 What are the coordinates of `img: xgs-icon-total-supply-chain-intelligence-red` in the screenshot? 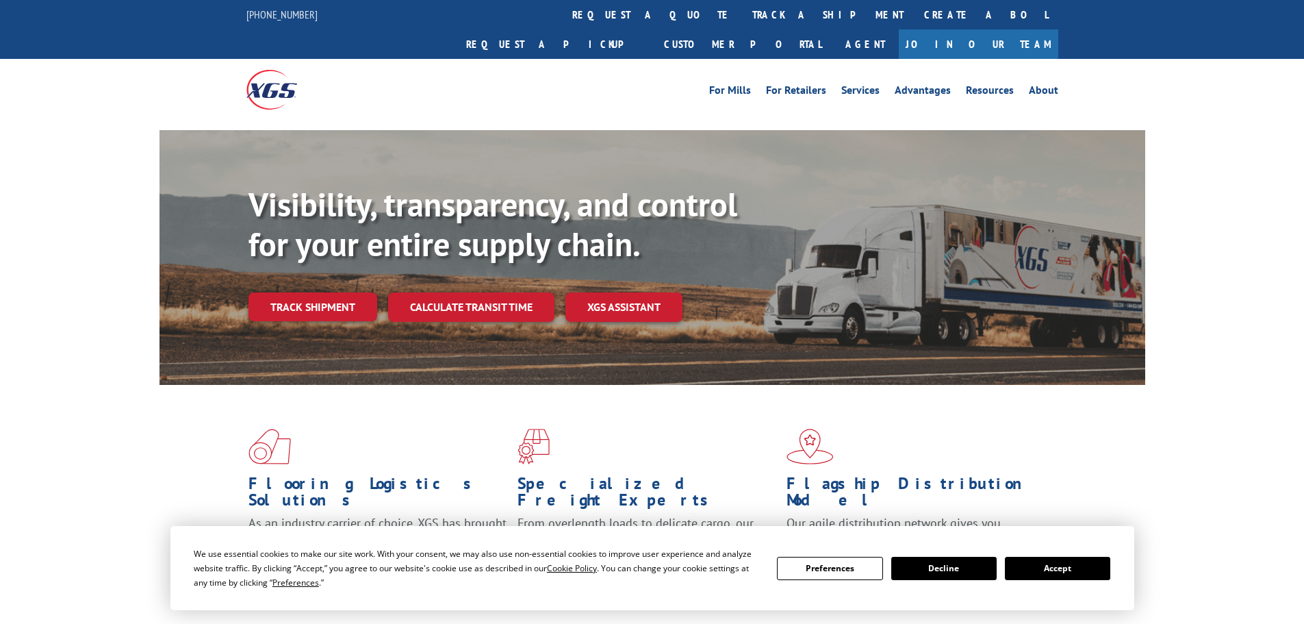 It's located at (270, 446).